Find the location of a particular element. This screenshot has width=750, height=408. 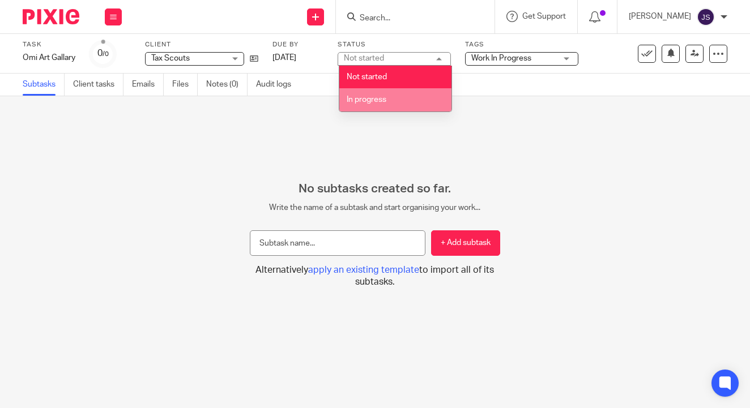

span: Get Support is located at coordinates (544, 16).